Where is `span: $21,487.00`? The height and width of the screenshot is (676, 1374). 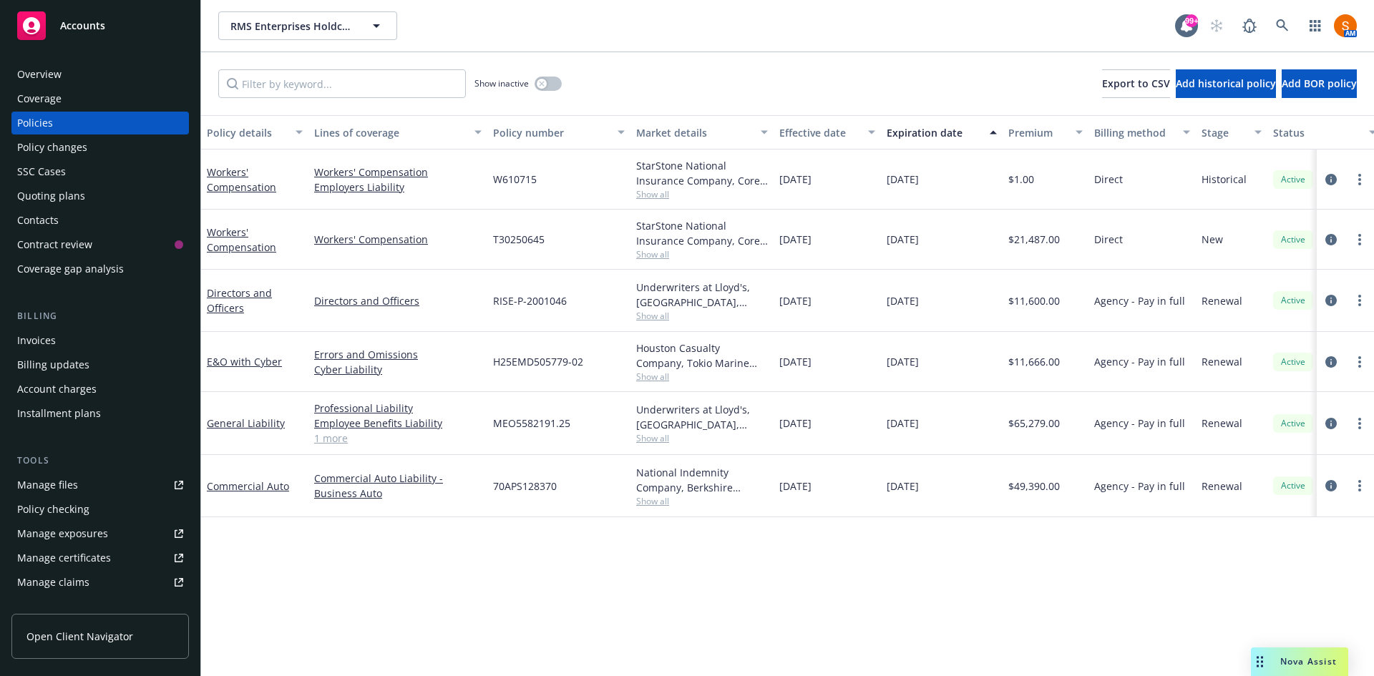 span: $21,487.00 is located at coordinates (1034, 239).